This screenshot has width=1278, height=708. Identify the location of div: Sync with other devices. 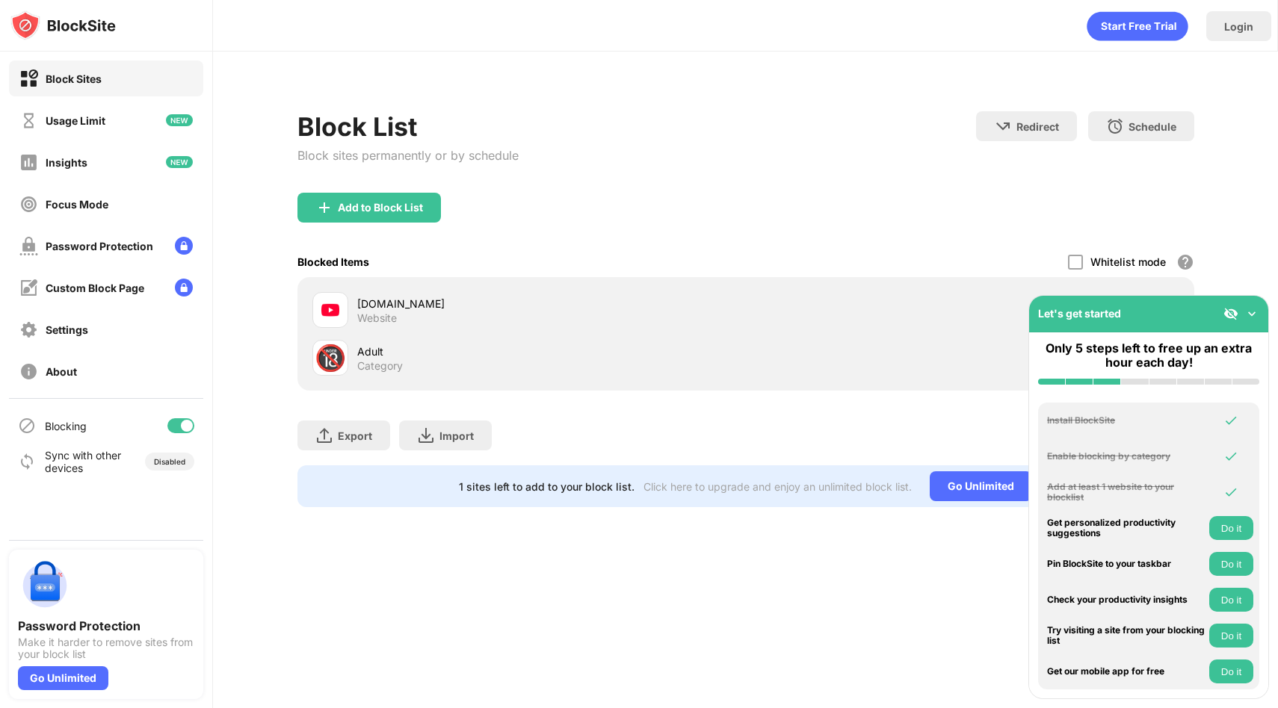
(83, 462).